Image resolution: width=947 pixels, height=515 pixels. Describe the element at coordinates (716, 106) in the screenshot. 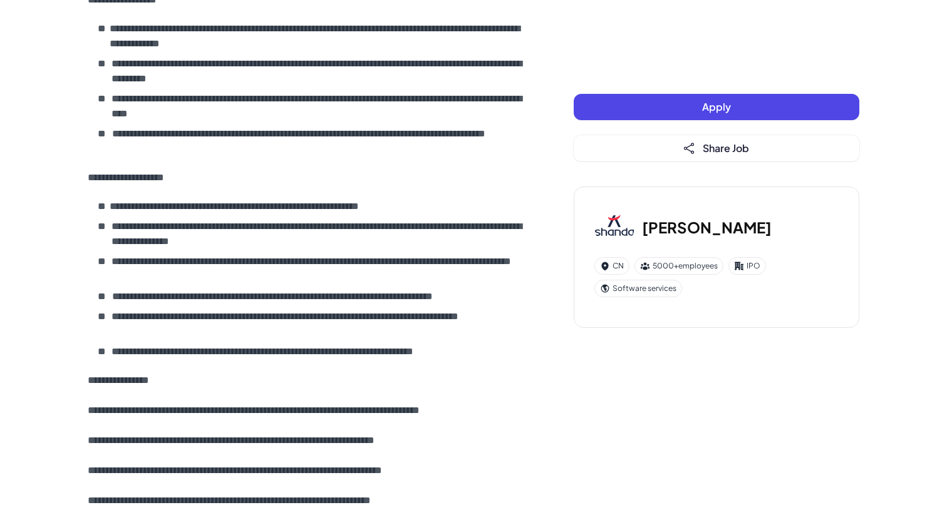

I see `span: Apply` at that location.